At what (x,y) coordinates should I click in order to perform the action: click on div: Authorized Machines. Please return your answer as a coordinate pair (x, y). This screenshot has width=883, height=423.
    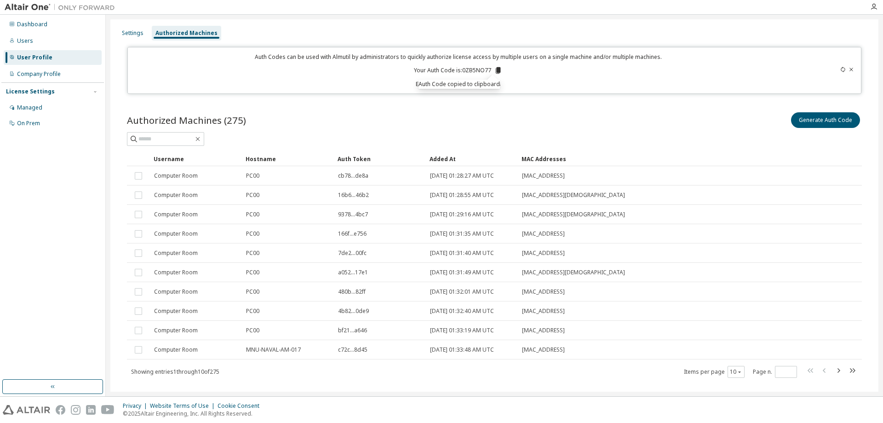
    Looking at the image, I should click on (186, 33).